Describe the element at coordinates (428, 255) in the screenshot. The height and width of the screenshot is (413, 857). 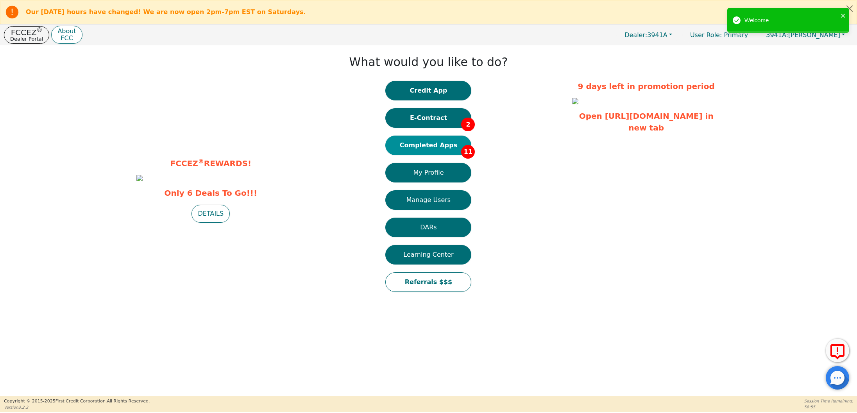
I see `button: Learning Center` at that location.